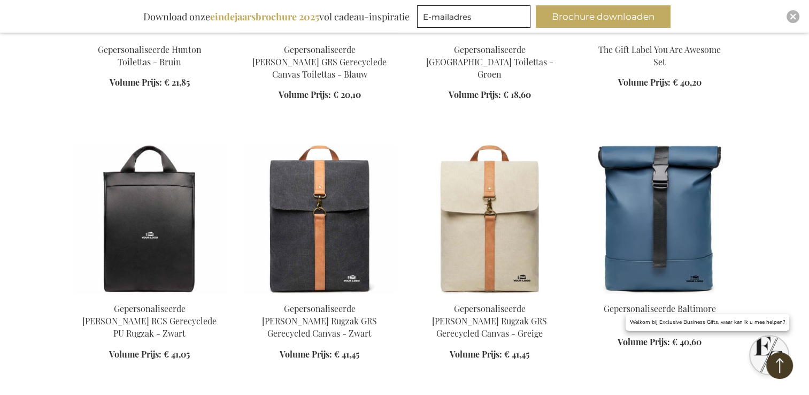 The width and height of the screenshot is (809, 395). I want to click on a: Volume Prijs: € 20,10, so click(320, 95).